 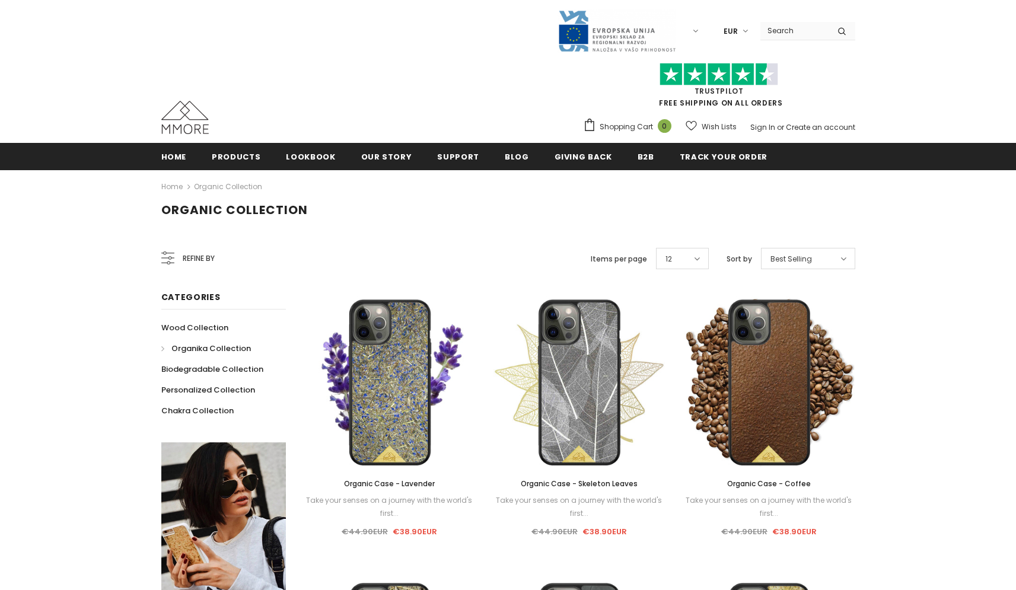 I want to click on a: Organic Case - Lavender, so click(x=390, y=484).